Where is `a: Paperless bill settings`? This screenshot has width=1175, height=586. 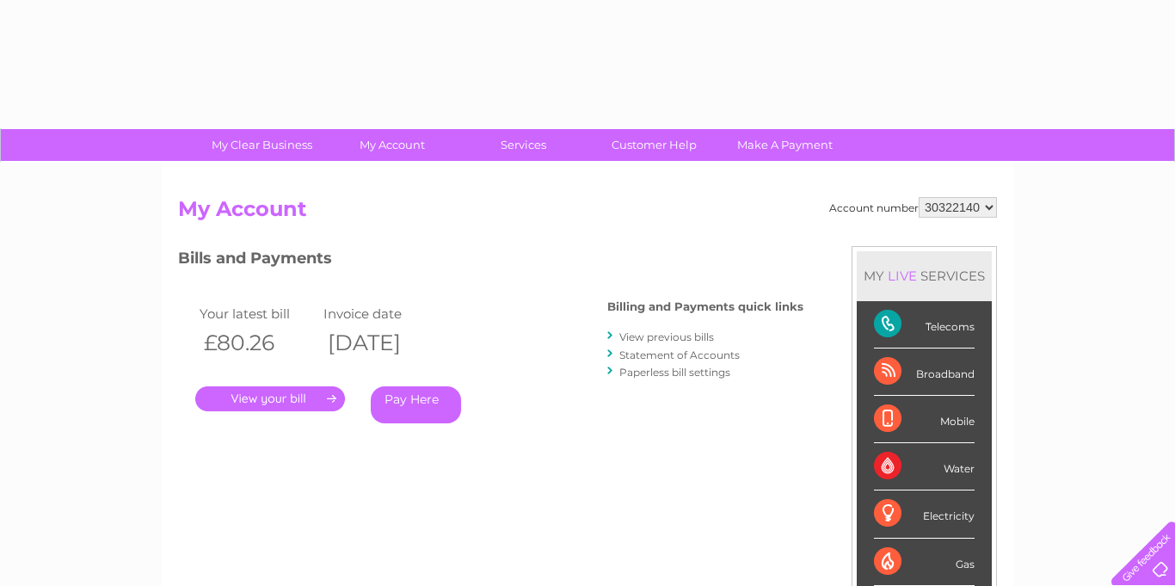 a: Paperless bill settings is located at coordinates (675, 372).